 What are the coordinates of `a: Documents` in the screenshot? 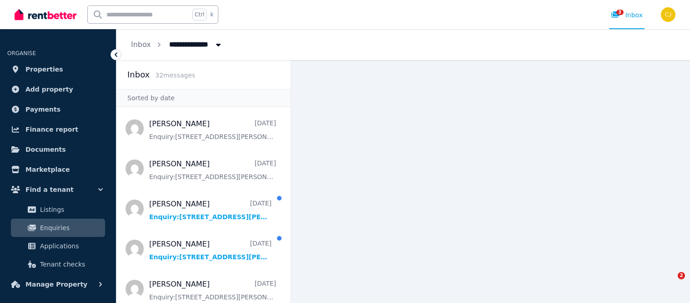 It's located at (58, 149).